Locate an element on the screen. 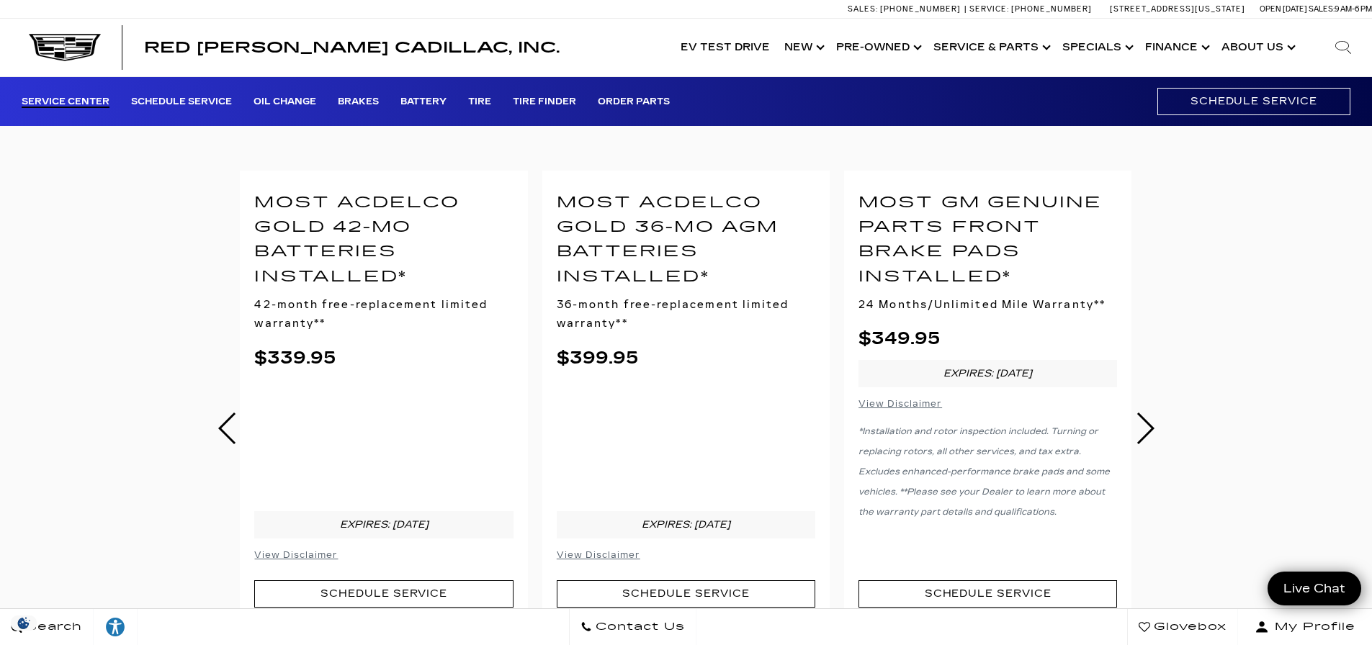 Image resolution: width=1372 pixels, height=645 pixels. a: Order Parts is located at coordinates (634, 102).